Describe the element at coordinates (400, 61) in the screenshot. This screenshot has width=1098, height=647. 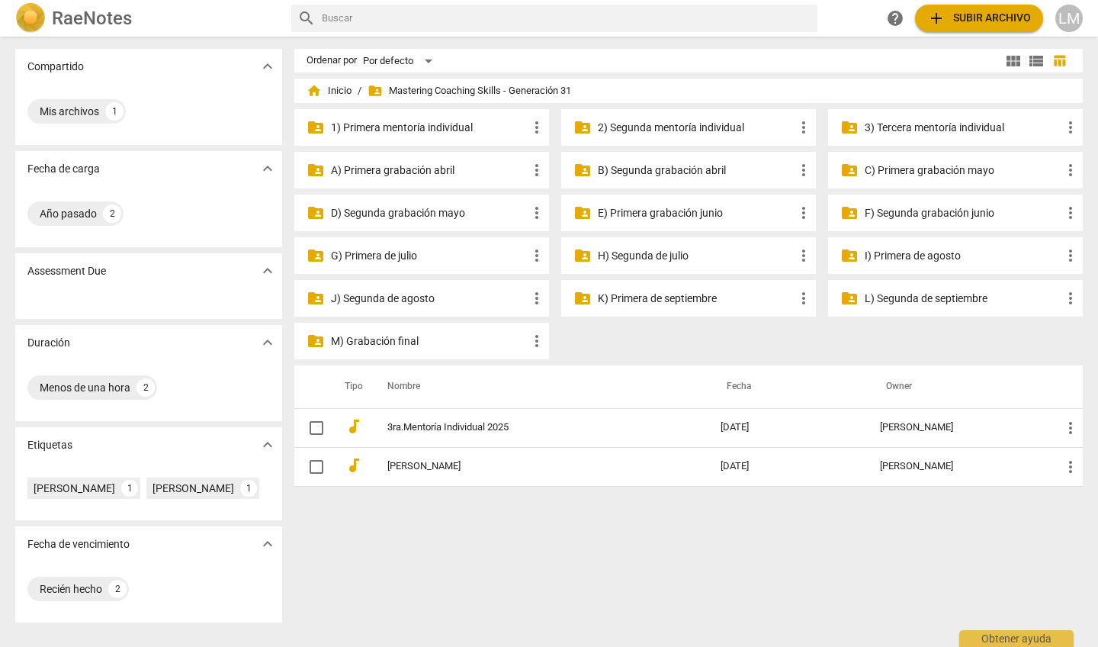
I see `div: Por defecto` at that location.